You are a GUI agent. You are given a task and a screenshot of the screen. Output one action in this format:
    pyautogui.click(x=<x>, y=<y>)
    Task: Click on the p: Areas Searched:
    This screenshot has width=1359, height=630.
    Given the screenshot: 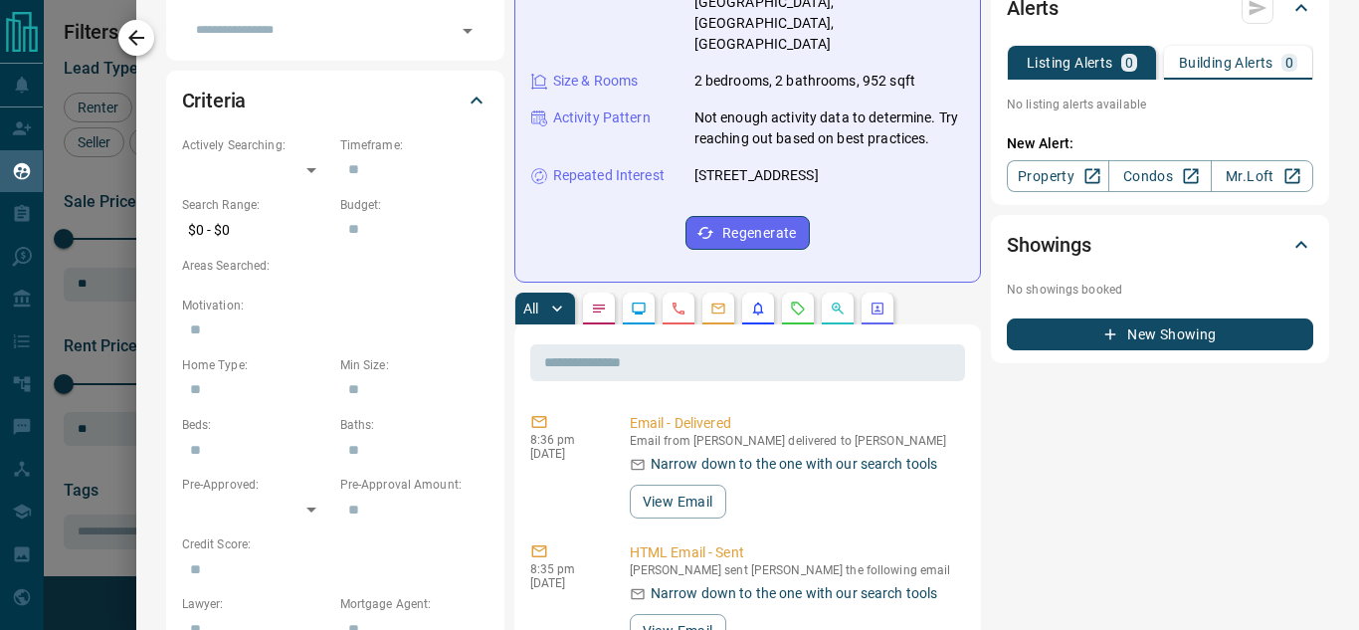 What is the action you would take?
    pyautogui.click(x=335, y=266)
    